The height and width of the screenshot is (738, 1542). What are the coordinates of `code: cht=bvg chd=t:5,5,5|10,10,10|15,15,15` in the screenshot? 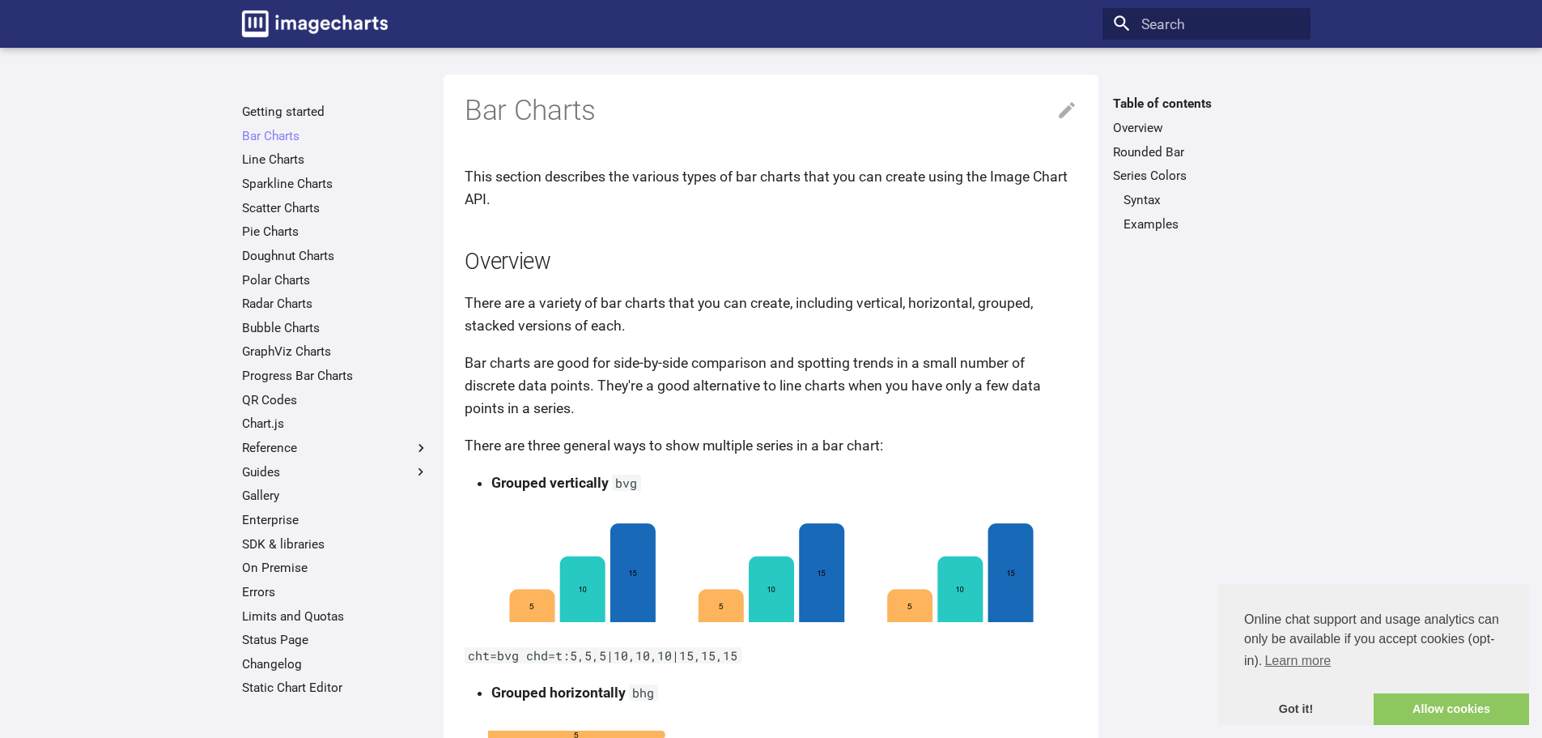 It's located at (603, 655).